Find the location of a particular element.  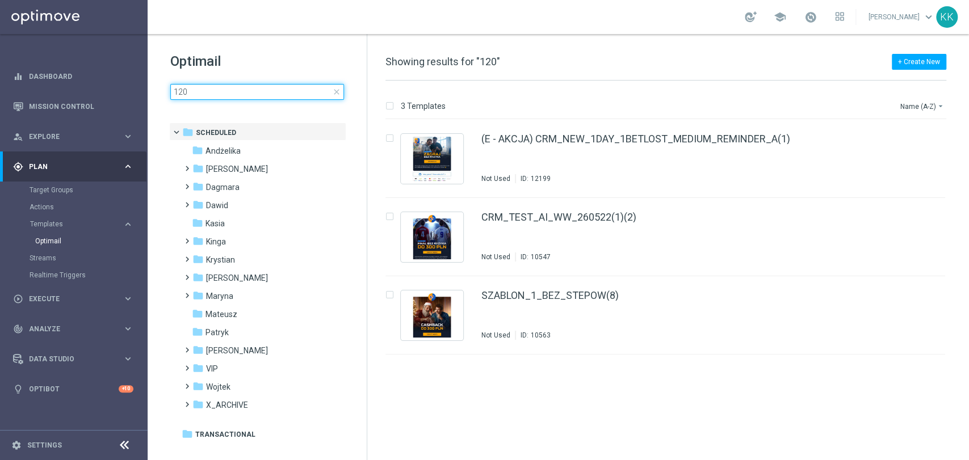

a: (E - AKCJA) CRM_NEW_1DAY_1BETLOST_MEDIUM_REMINDER_A(1) is located at coordinates (636, 139).